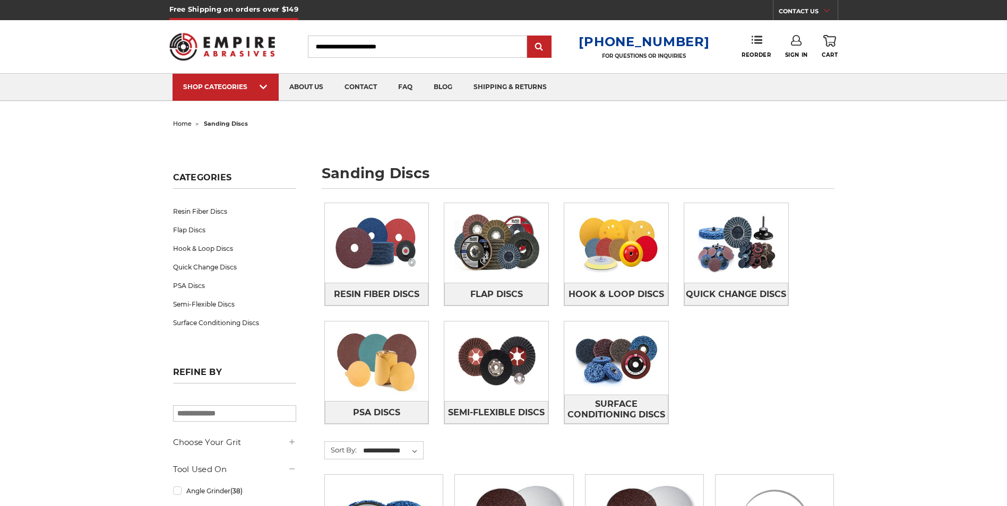 The image size is (1007, 506). Describe the element at coordinates (341, 450) in the screenshot. I see `label: Sort By:` at that location.